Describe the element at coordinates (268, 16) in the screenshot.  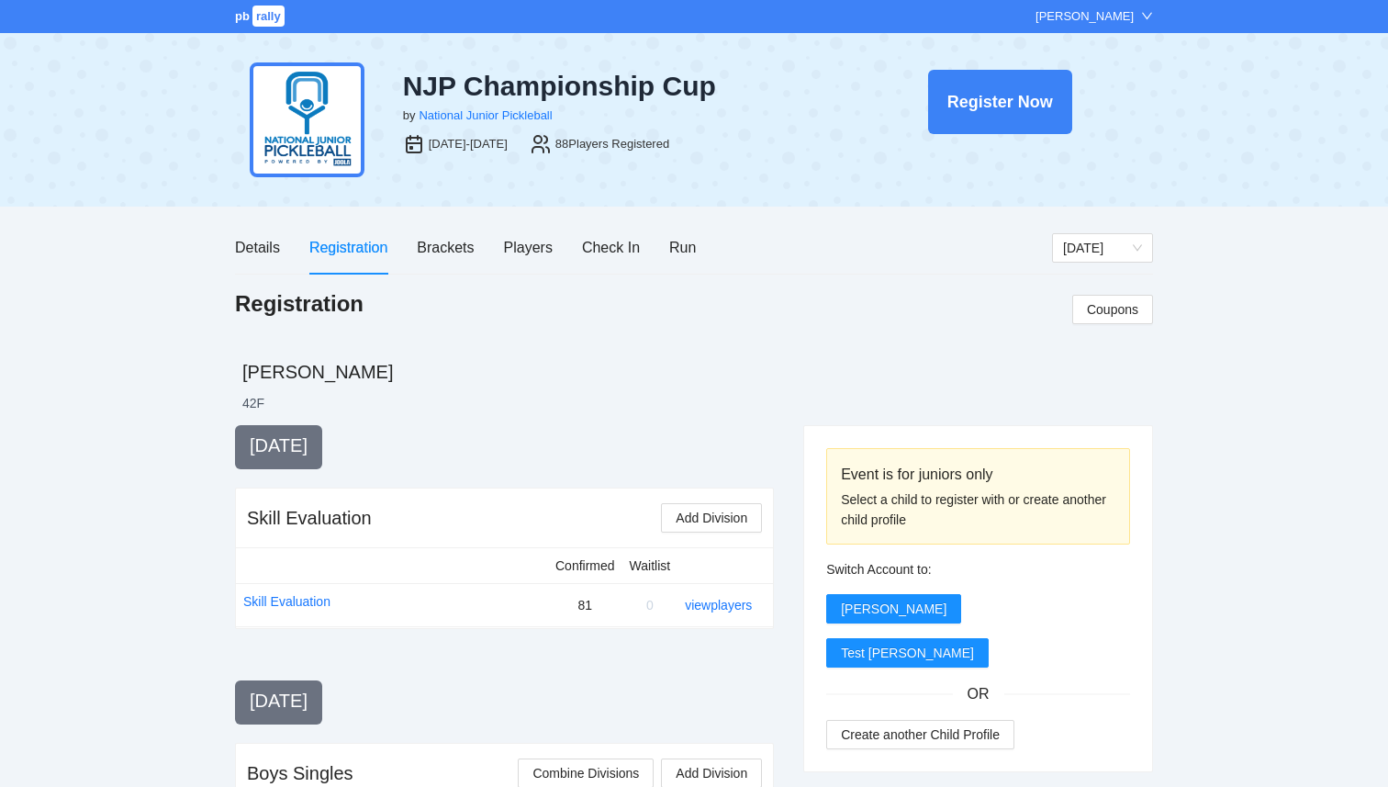
I see `span: rally` at that location.